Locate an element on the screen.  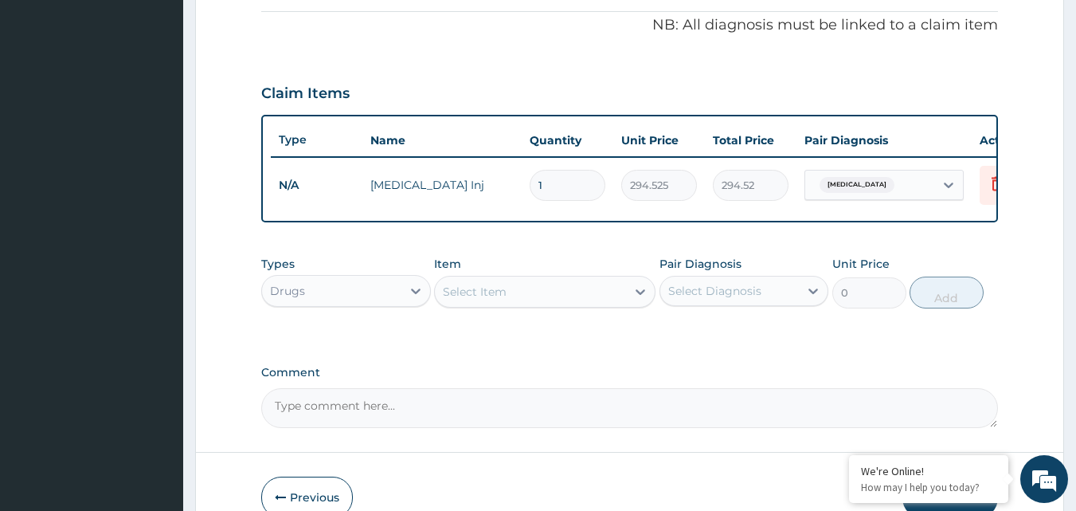
div: We're Online! is located at coordinates (929, 471).